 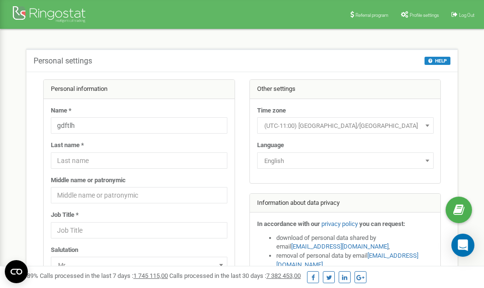 What do you see at coordinates (16, 271) in the screenshot?
I see `button: Open CMP widget` at bounding box center [16, 271].